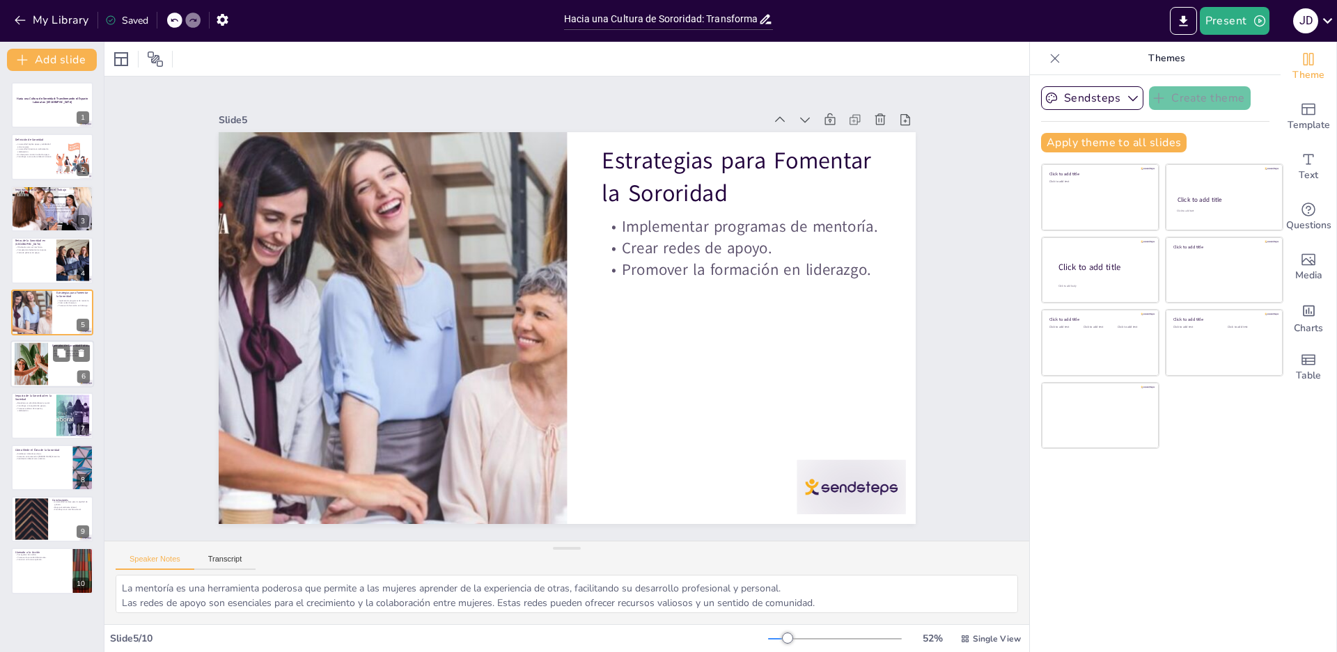  I want to click on p: Potencia el desarrollo profesional., so click(79, 209).